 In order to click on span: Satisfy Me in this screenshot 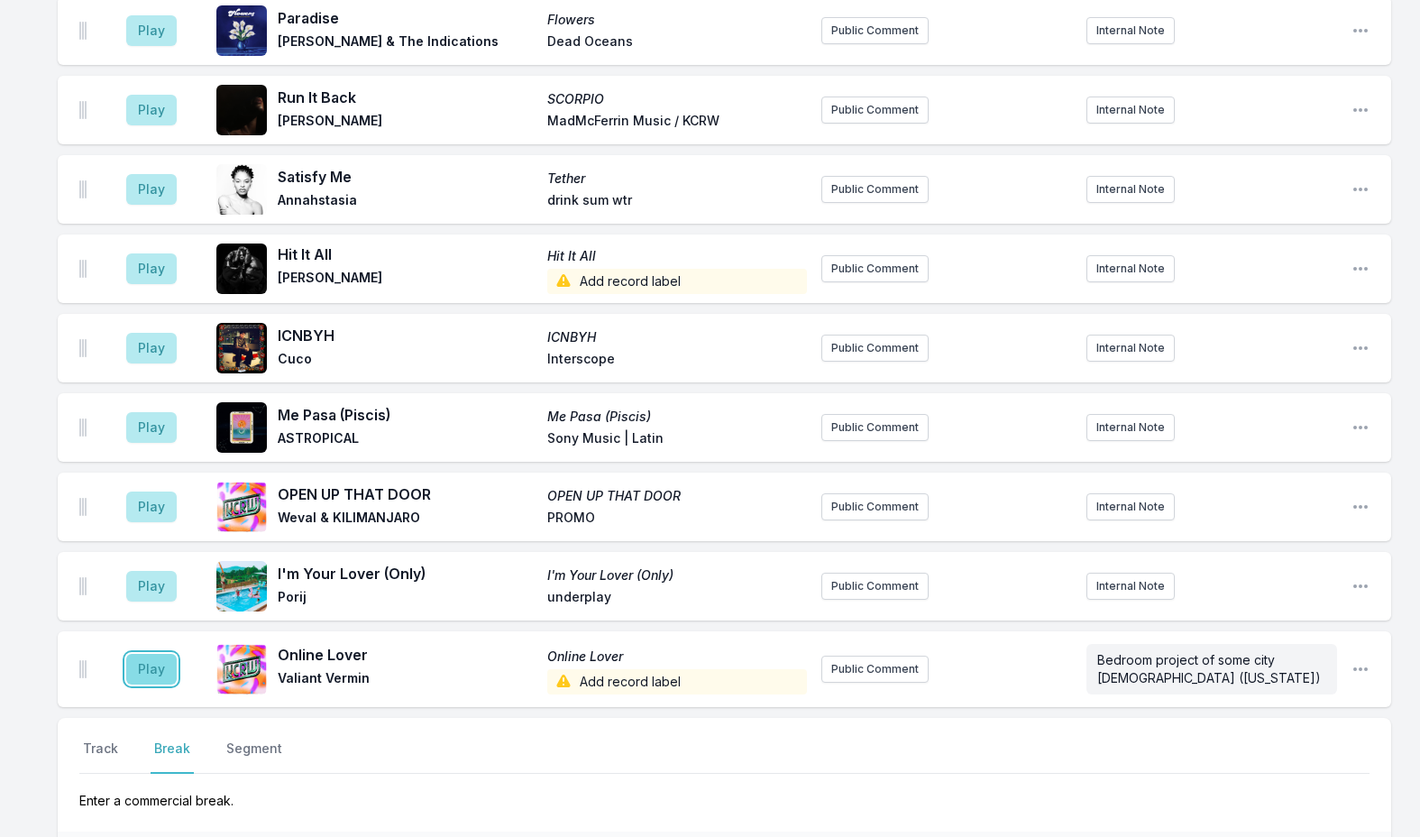, I will do `click(407, 177)`.